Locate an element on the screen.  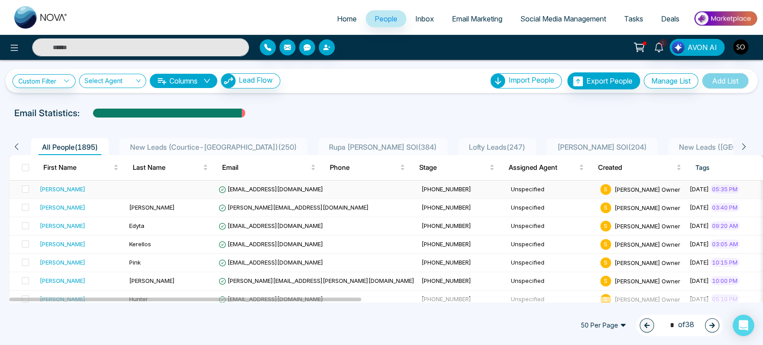
span: Last Name is located at coordinates (167, 168).